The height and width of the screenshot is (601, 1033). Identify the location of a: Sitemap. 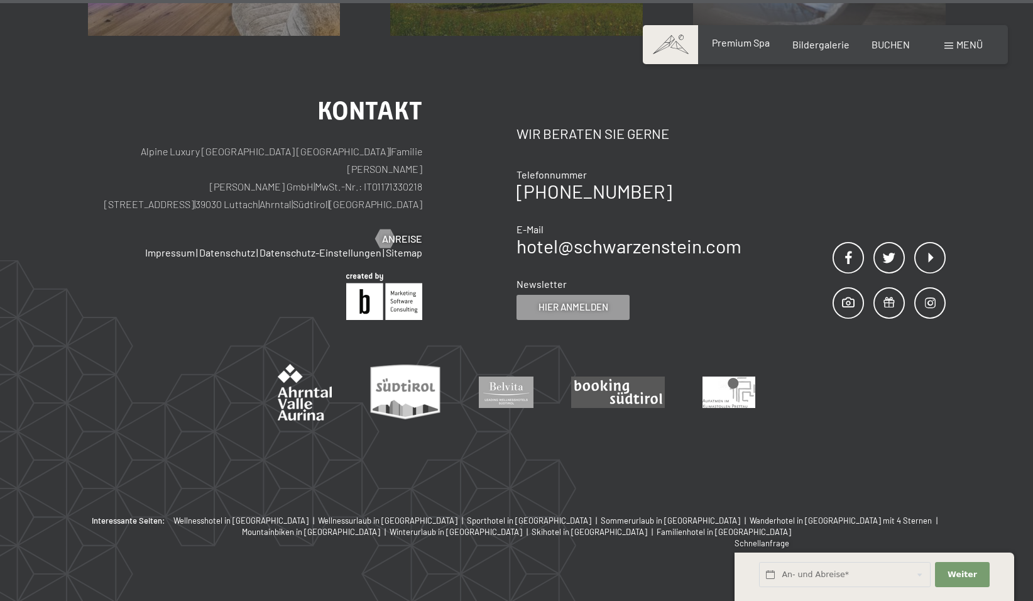
(404, 252).